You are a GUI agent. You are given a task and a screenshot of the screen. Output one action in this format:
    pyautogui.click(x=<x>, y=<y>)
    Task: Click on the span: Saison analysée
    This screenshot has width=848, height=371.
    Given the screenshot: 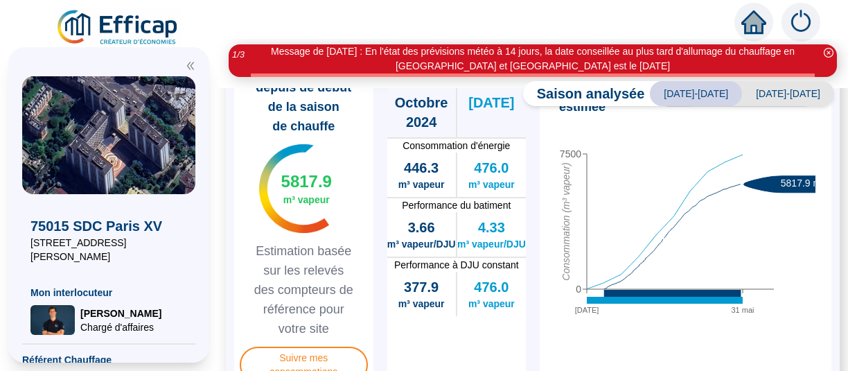 What is the action you would take?
    pyautogui.click(x=584, y=94)
    